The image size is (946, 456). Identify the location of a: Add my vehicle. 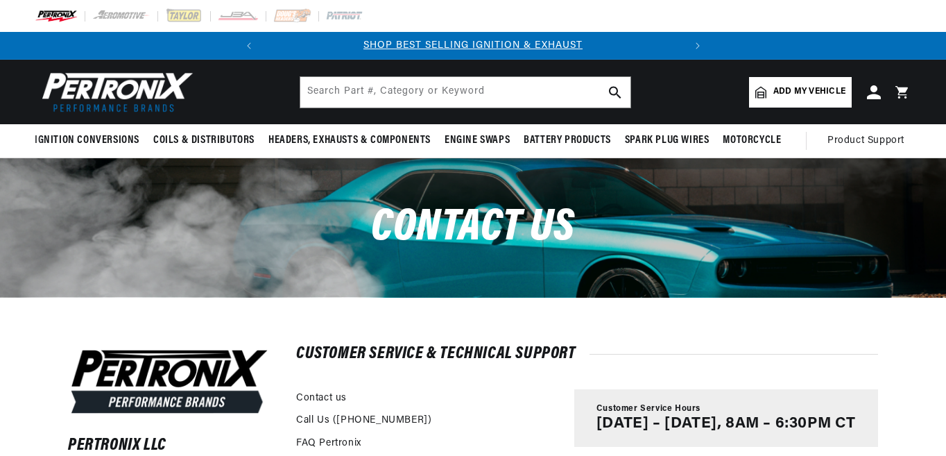
(800, 92).